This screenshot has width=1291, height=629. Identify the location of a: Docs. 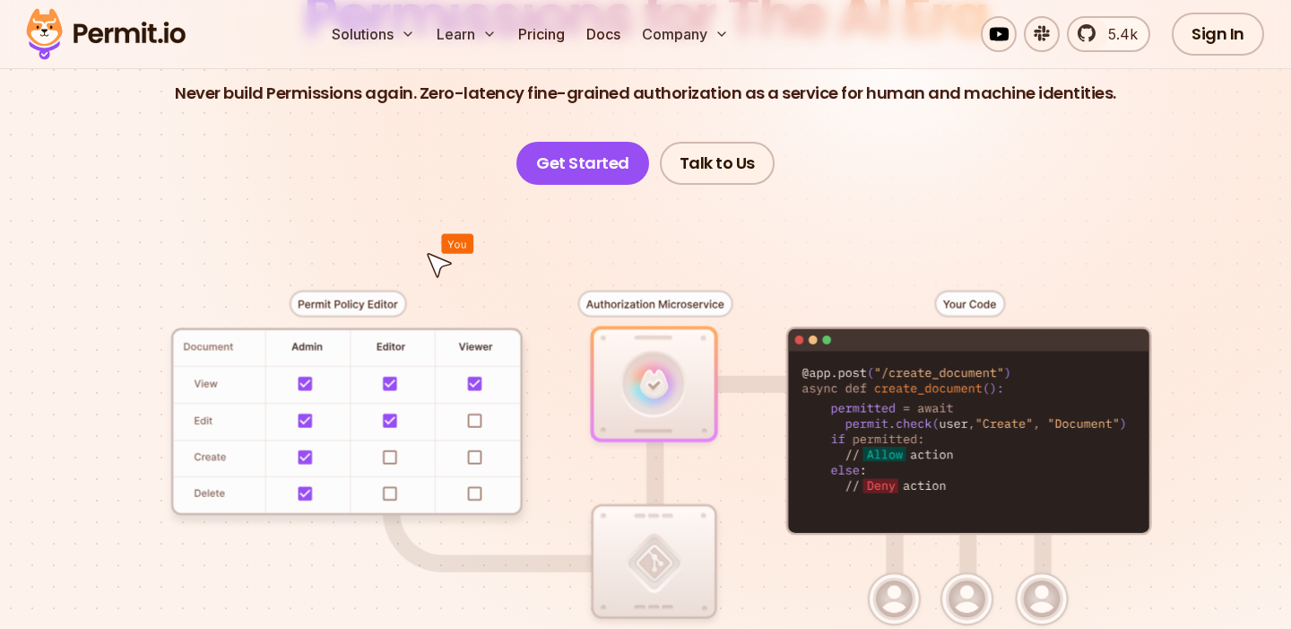
(604, 34).